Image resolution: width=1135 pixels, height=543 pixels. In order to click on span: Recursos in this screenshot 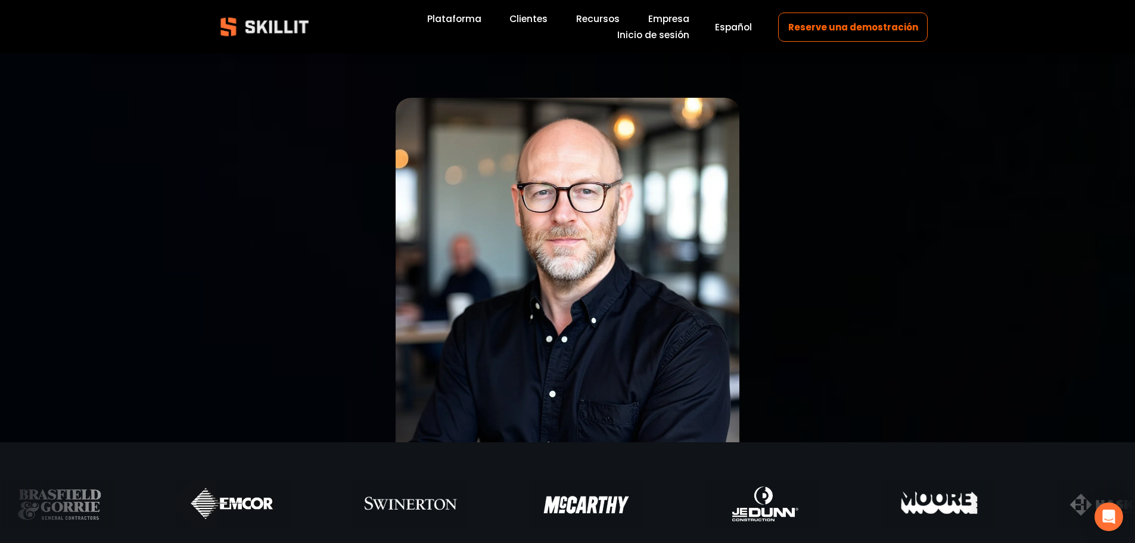, I will do `click(597, 18)`.